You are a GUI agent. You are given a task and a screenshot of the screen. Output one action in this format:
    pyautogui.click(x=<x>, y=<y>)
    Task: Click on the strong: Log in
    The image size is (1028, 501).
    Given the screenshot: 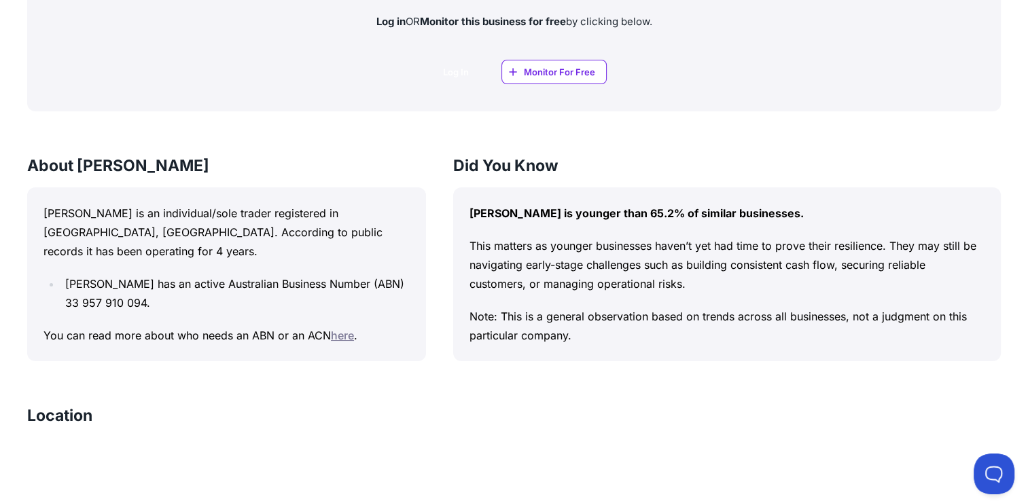 What is the action you would take?
    pyautogui.click(x=391, y=21)
    